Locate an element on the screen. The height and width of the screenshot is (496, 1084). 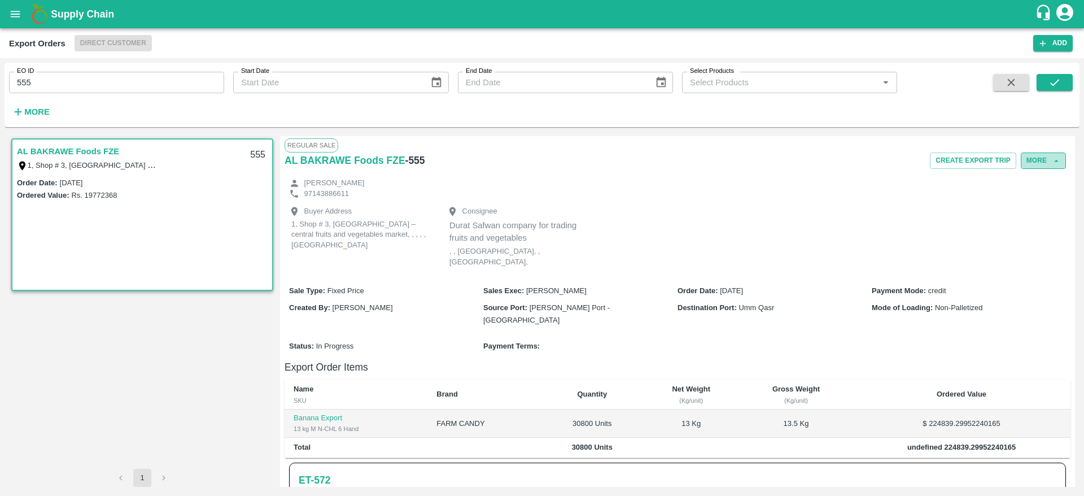
label: Order Date : is located at coordinates (37, 182).